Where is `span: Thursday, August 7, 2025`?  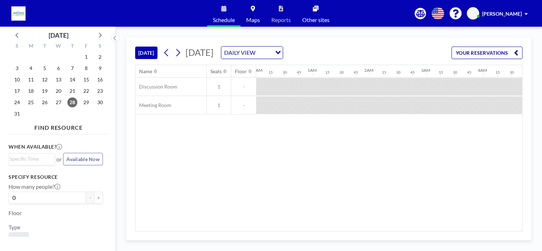
span: Thursday, August 7, 2025 is located at coordinates (72, 68).